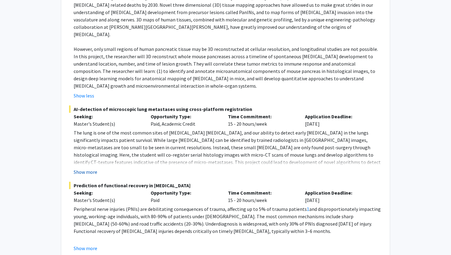 The width and height of the screenshot is (451, 255). I want to click on span: AI-detection of microscopic lung metastases using cross-platform registration, so click(226, 109).